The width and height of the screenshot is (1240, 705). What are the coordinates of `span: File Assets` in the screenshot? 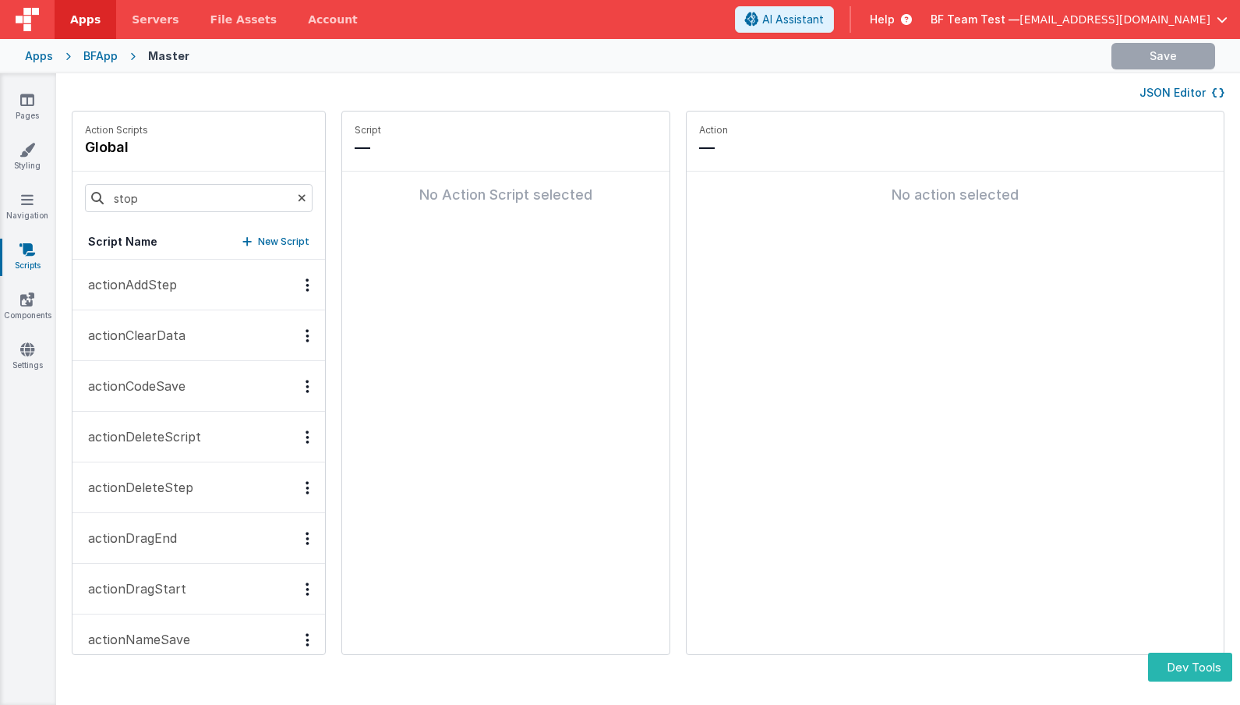 It's located at (244, 19).